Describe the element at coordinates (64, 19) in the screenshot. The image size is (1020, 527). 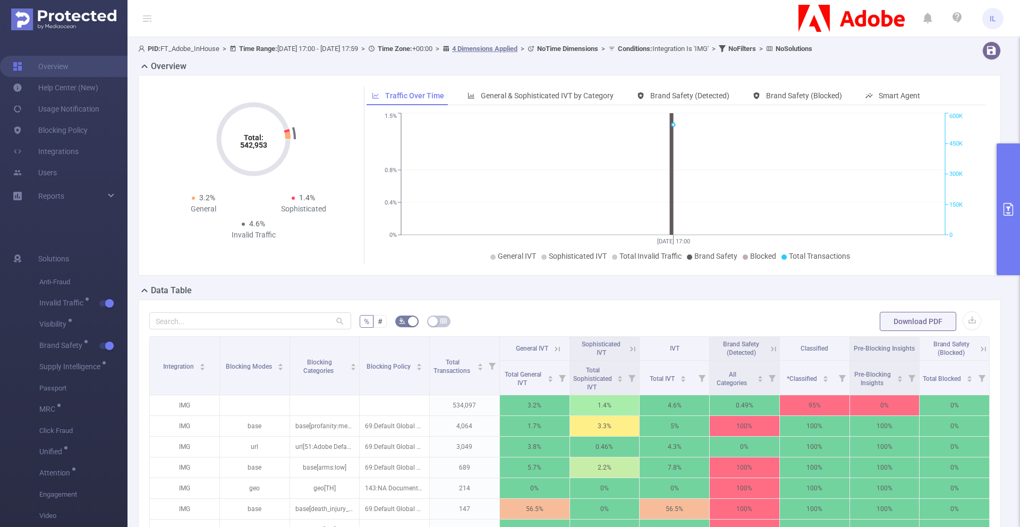
I see `img: Protected Media` at that location.